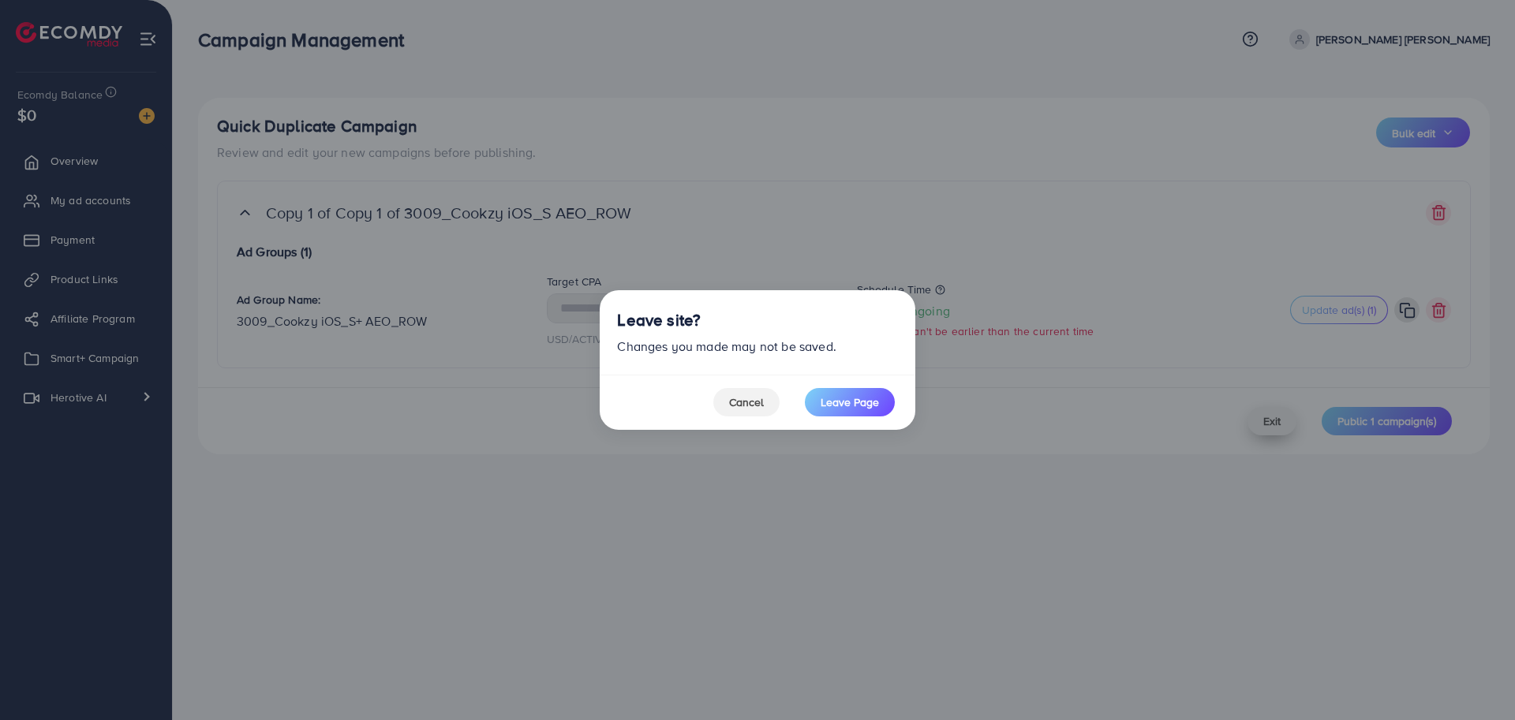 The width and height of the screenshot is (1515, 720). I want to click on span: Leave Page, so click(850, 402).